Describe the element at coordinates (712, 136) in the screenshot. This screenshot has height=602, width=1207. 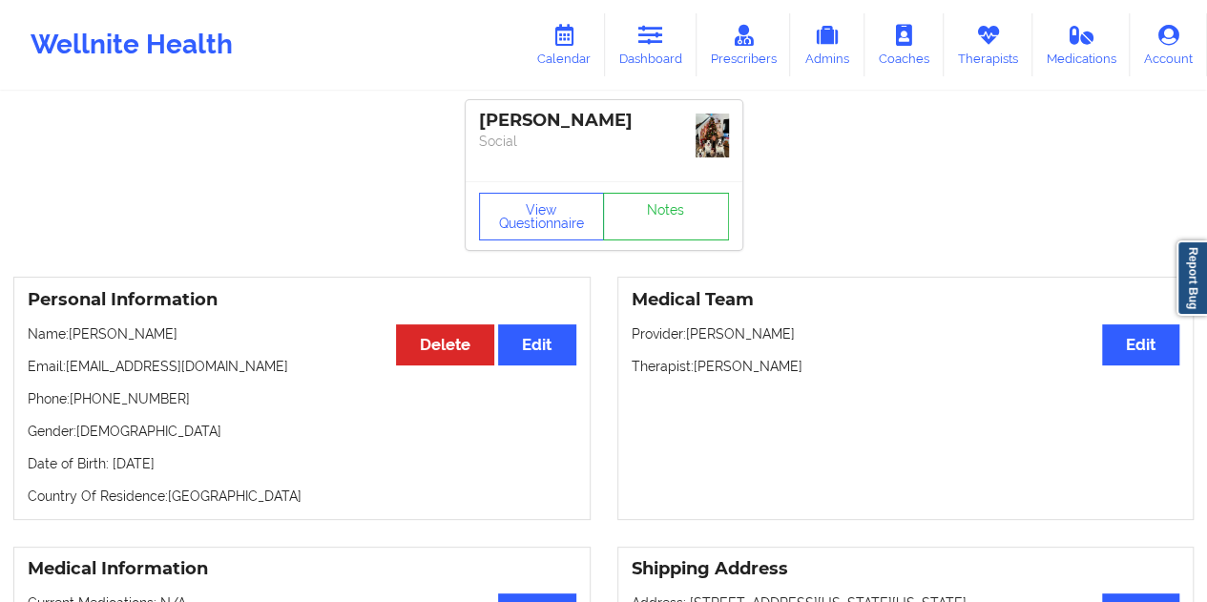
I see `img: 089a779b-a4ac-40f1-a649-d331af5ca86d_18d2722c-e662-4c36-8c9f-9c8cfda7a2a5IMG_8721.jpeg` at that location.